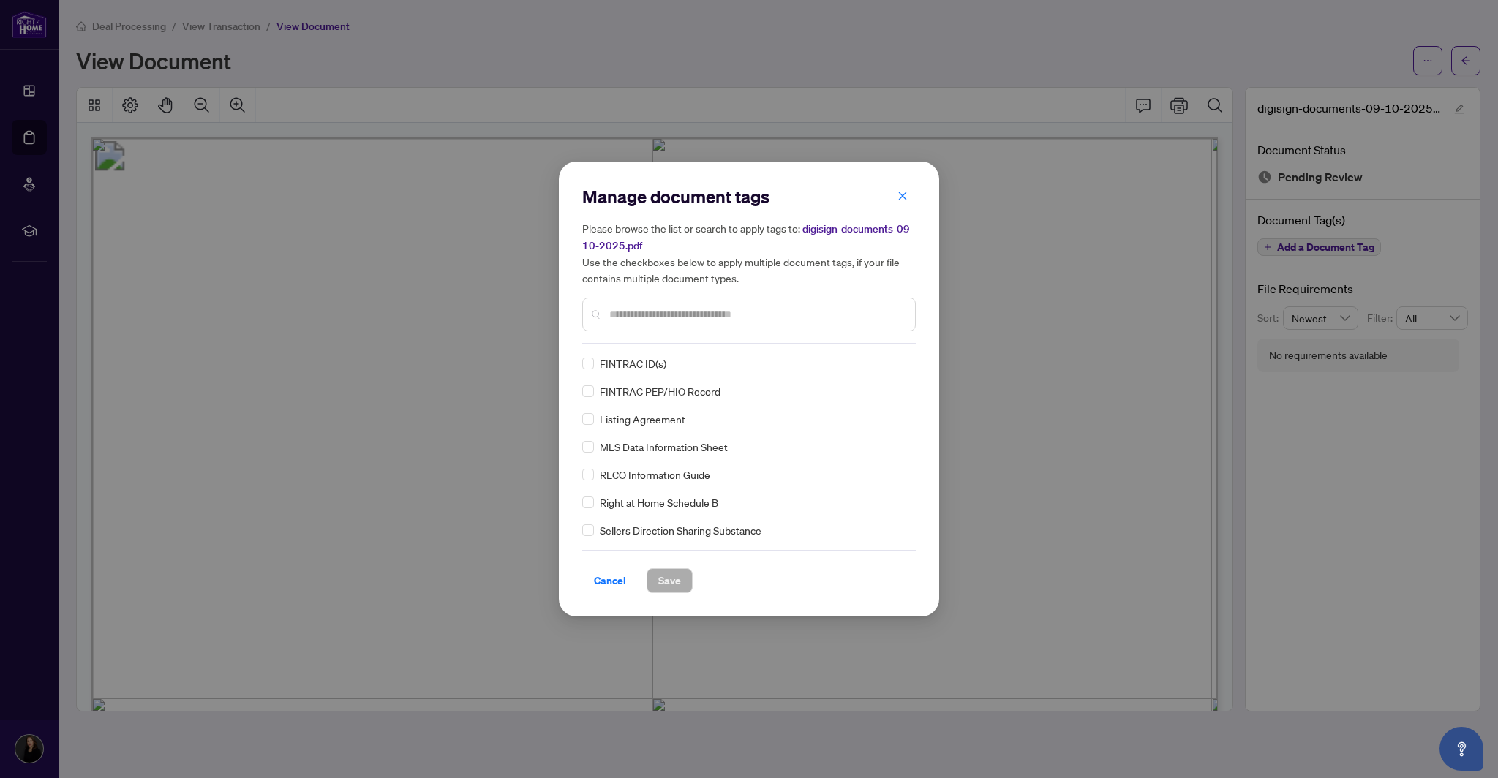  I want to click on h2: Manage document tags, so click(749, 197).